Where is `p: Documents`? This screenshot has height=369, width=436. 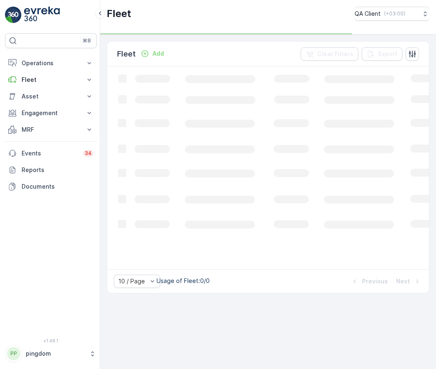
p: Documents is located at coordinates (57, 187).